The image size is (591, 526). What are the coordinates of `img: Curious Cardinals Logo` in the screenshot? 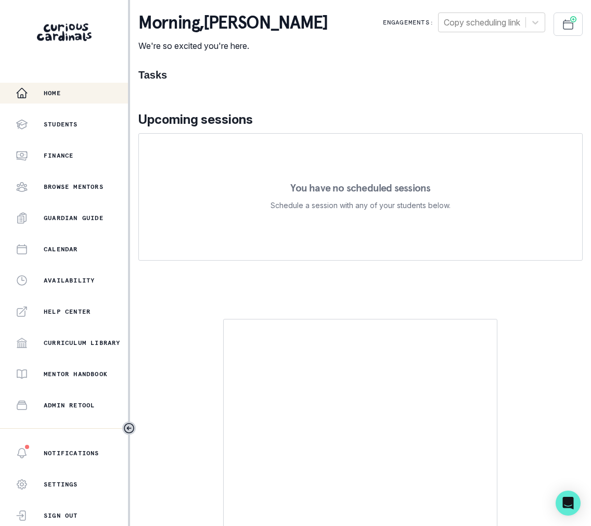 It's located at (64, 32).